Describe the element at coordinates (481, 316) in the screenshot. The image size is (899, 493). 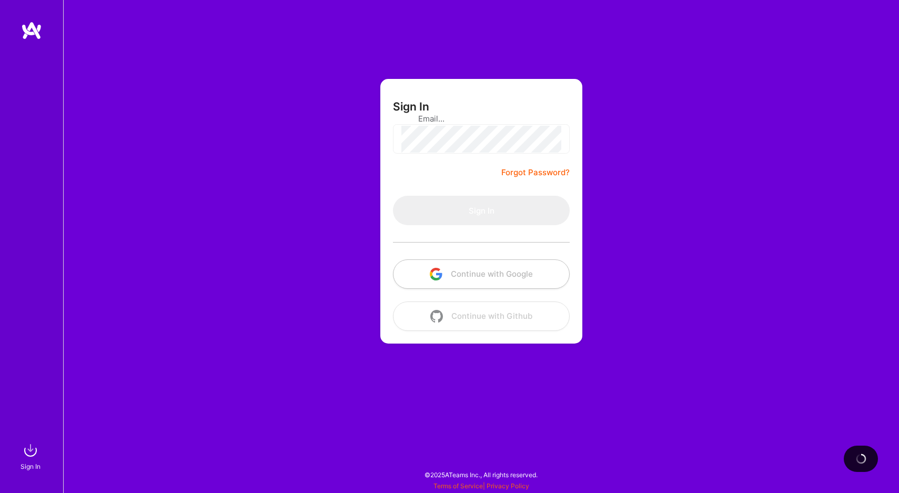
I see `button: Continue with Github` at that location.